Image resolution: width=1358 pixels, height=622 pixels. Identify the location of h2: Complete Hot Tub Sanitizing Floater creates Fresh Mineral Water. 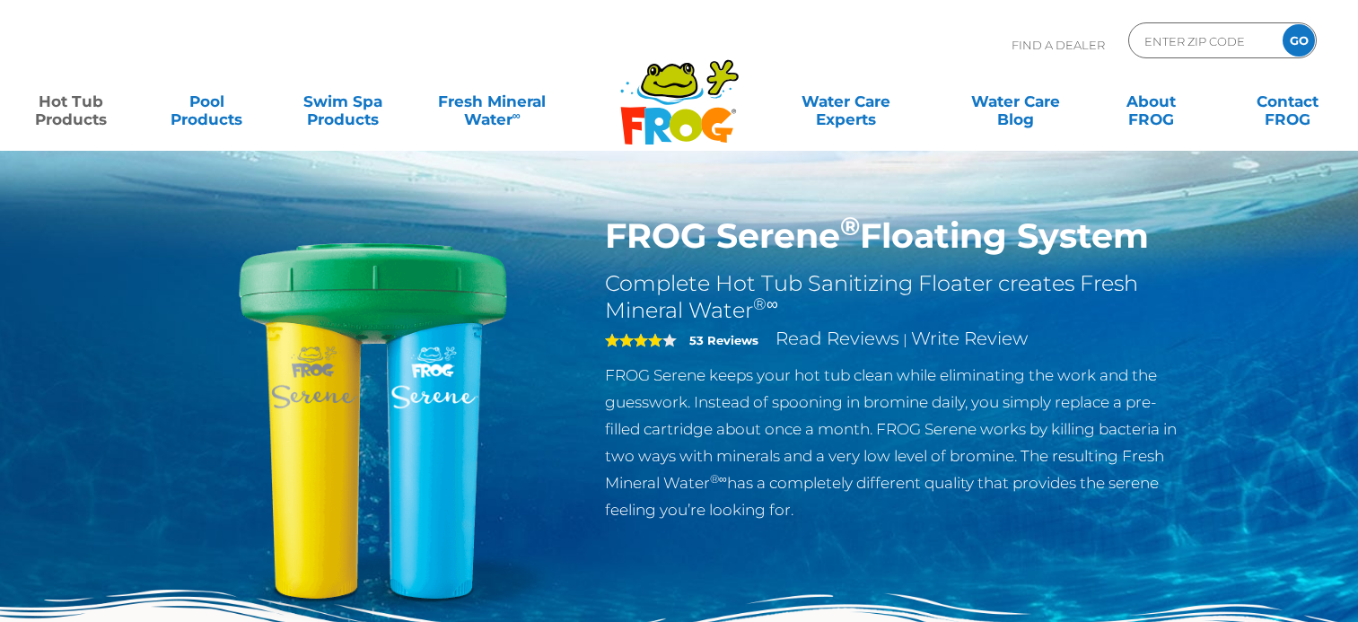
(898, 297).